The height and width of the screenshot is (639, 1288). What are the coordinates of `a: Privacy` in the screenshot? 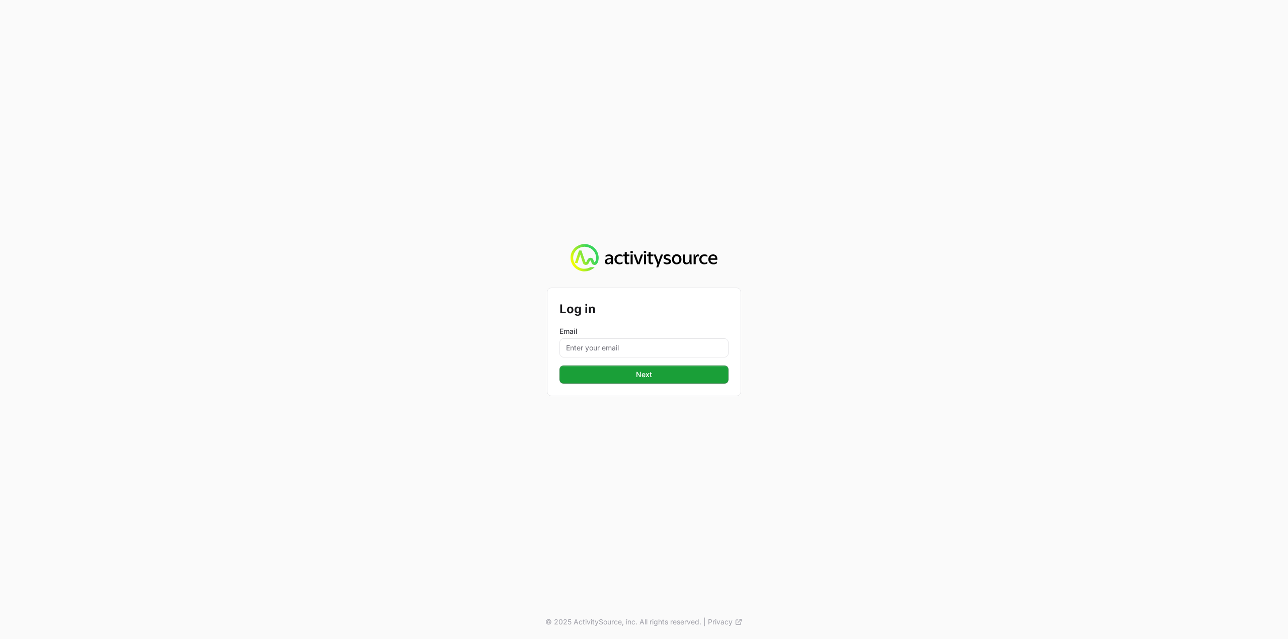 It's located at (725, 622).